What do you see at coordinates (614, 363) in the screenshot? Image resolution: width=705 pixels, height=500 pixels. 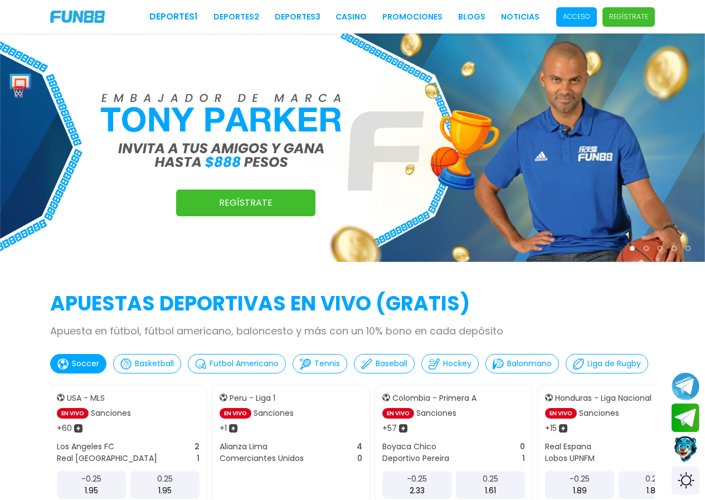 I see `p: Liga de Rugby` at bounding box center [614, 363].